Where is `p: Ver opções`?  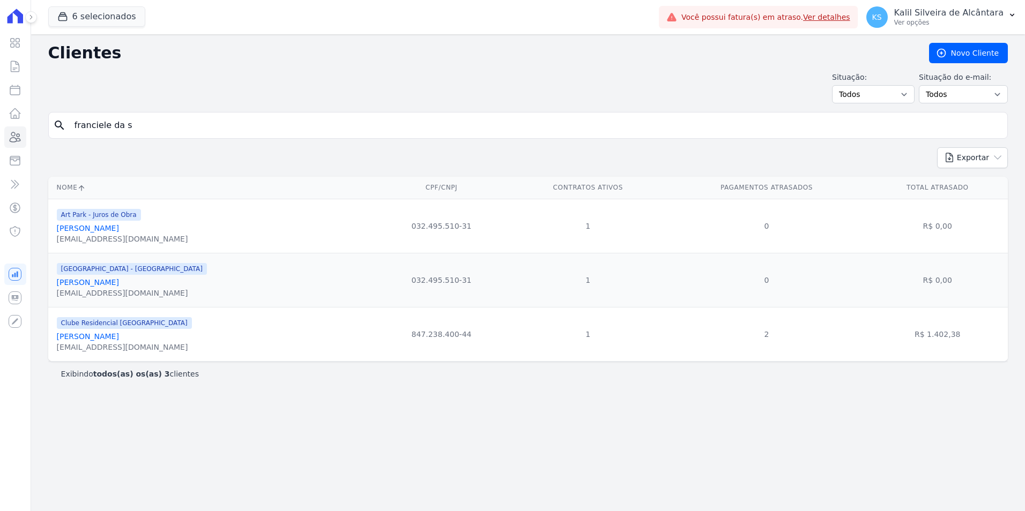 p: Ver opções is located at coordinates (948, 23).